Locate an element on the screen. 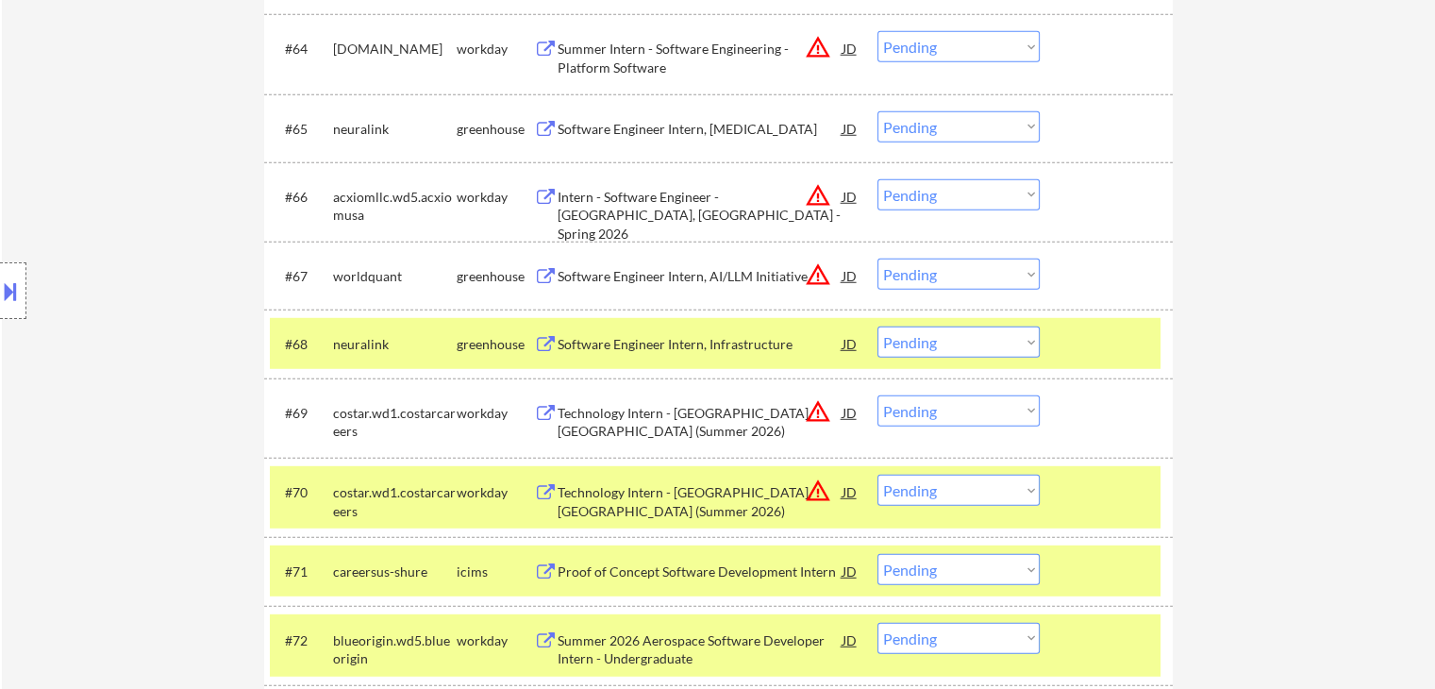 Image resolution: width=1435 pixels, height=689 pixels. div: careersus-shure is located at coordinates (394, 572).